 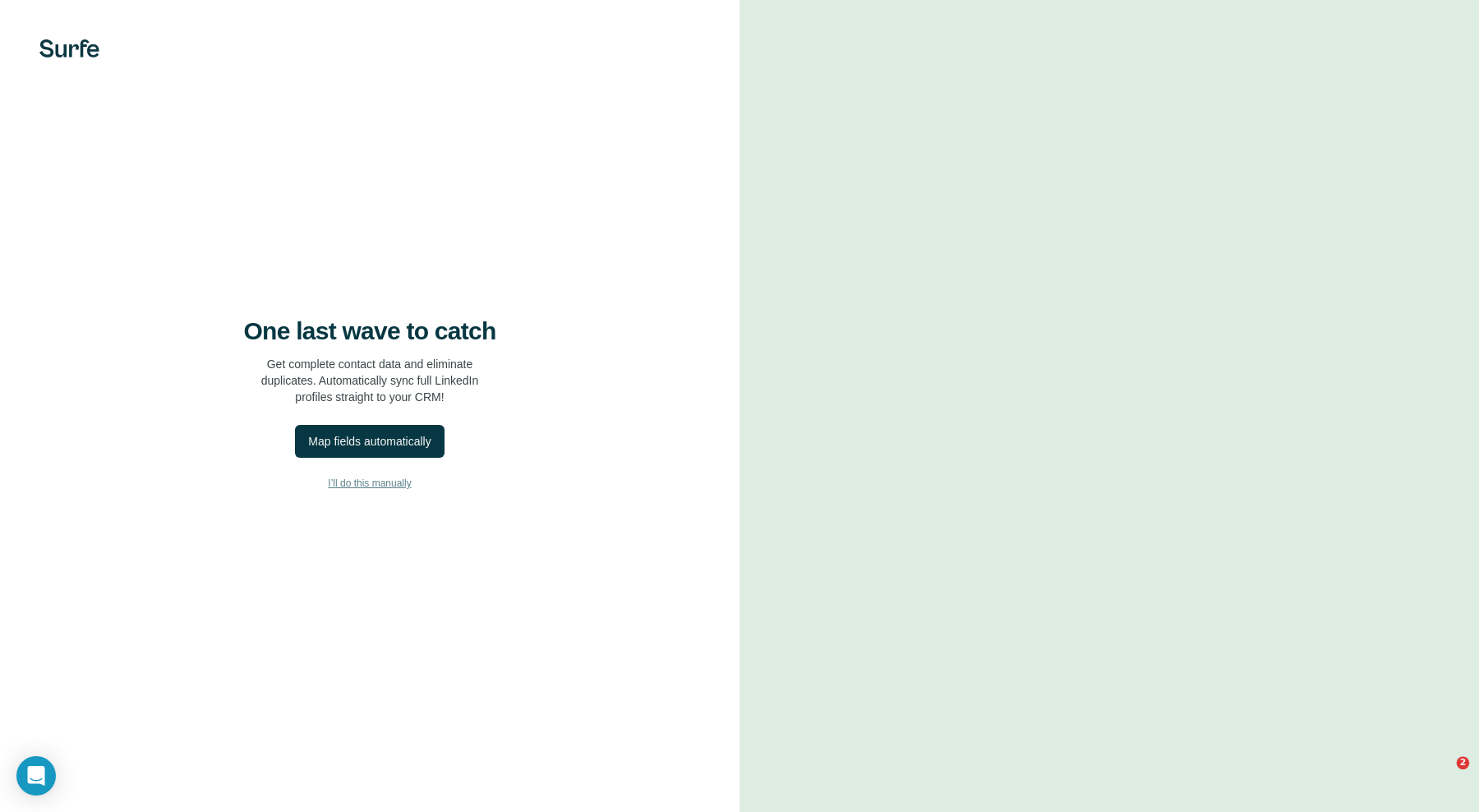 I want to click on div: Open Intercom Messenger, so click(x=37, y=775).